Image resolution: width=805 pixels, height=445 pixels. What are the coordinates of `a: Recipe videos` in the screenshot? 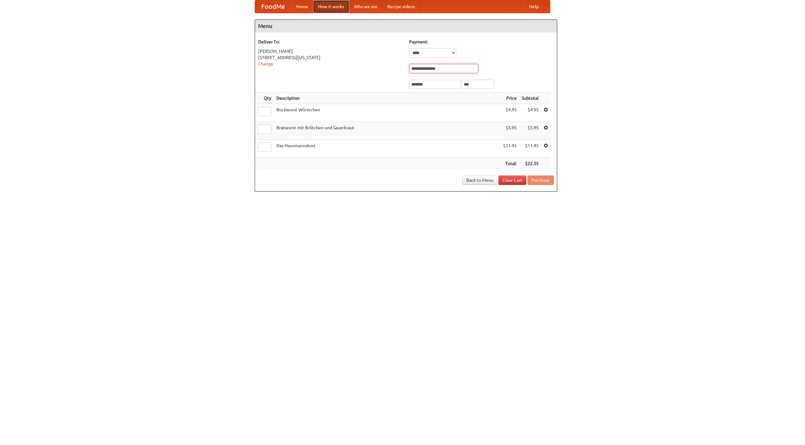 It's located at (401, 7).